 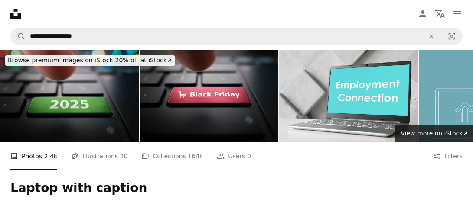 What do you see at coordinates (431, 36) in the screenshot?
I see `button: Clear` at bounding box center [431, 36].